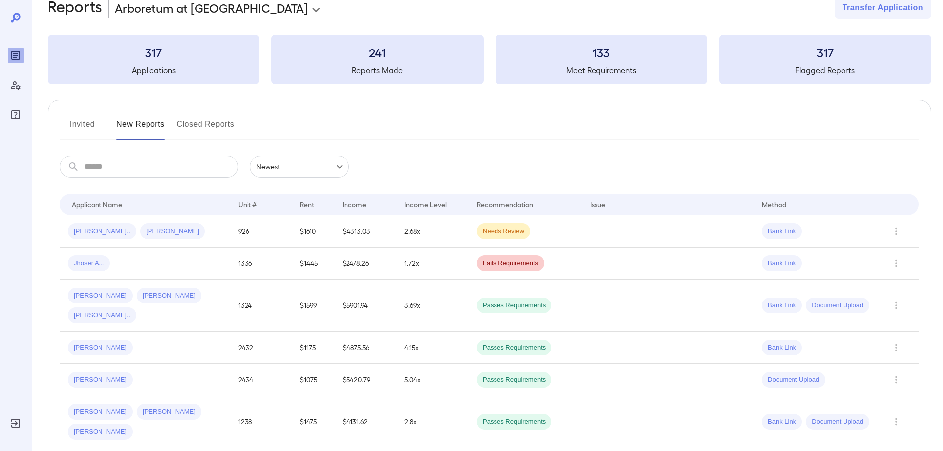  I want to click on td: 2.68x, so click(432, 231).